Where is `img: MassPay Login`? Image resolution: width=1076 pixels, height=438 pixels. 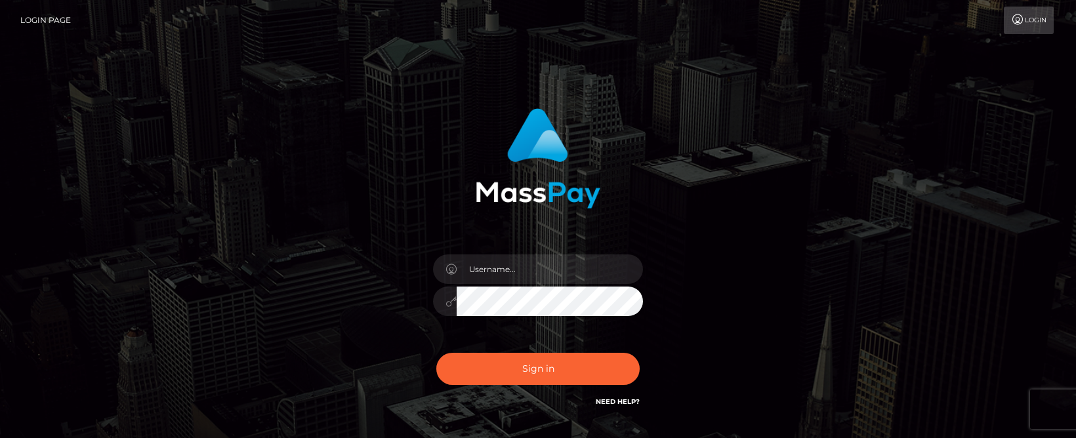 img: MassPay Login is located at coordinates (538, 158).